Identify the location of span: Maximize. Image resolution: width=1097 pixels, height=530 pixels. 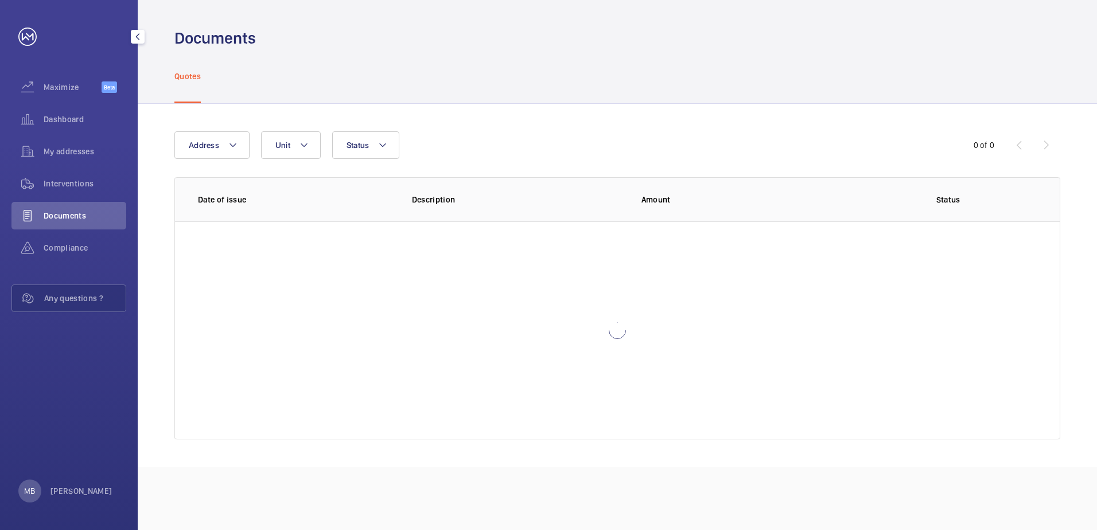
(72, 87).